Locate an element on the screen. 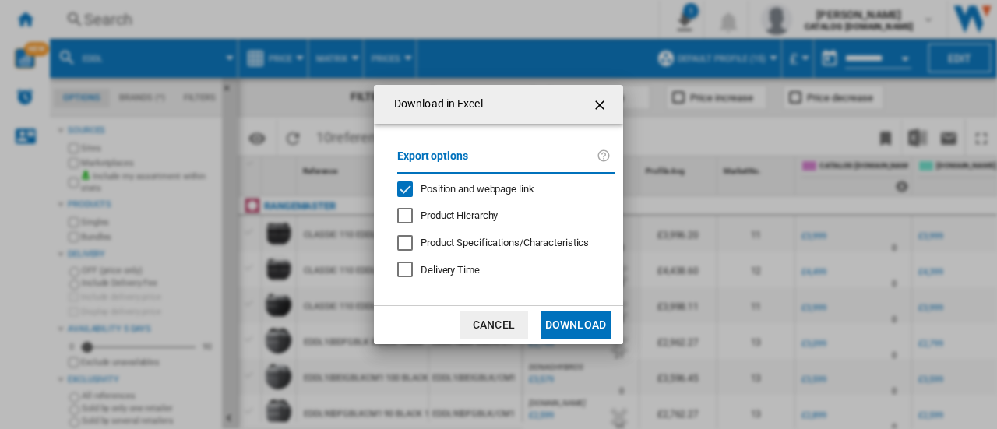 This screenshot has width=997, height=429. button: Download is located at coordinates (576, 325).